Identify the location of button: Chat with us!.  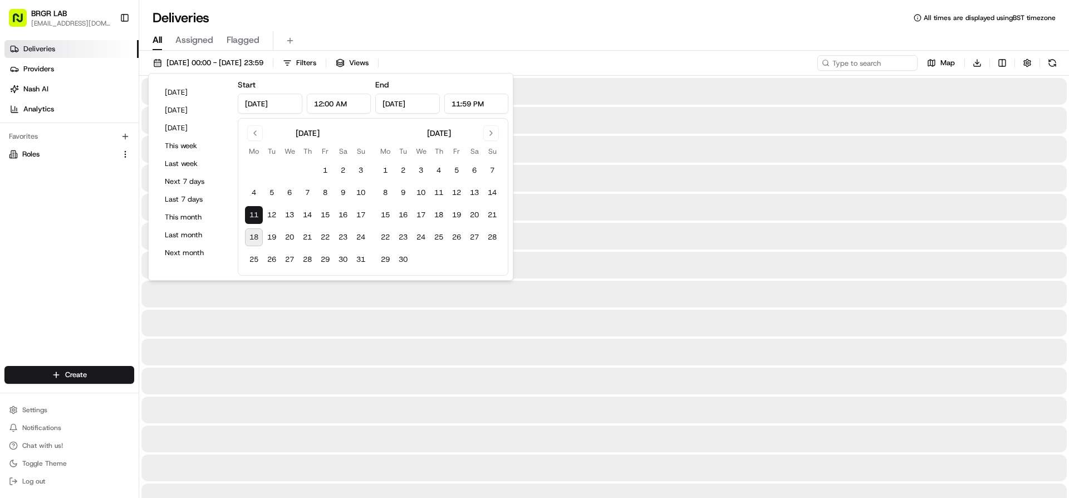
(69, 445).